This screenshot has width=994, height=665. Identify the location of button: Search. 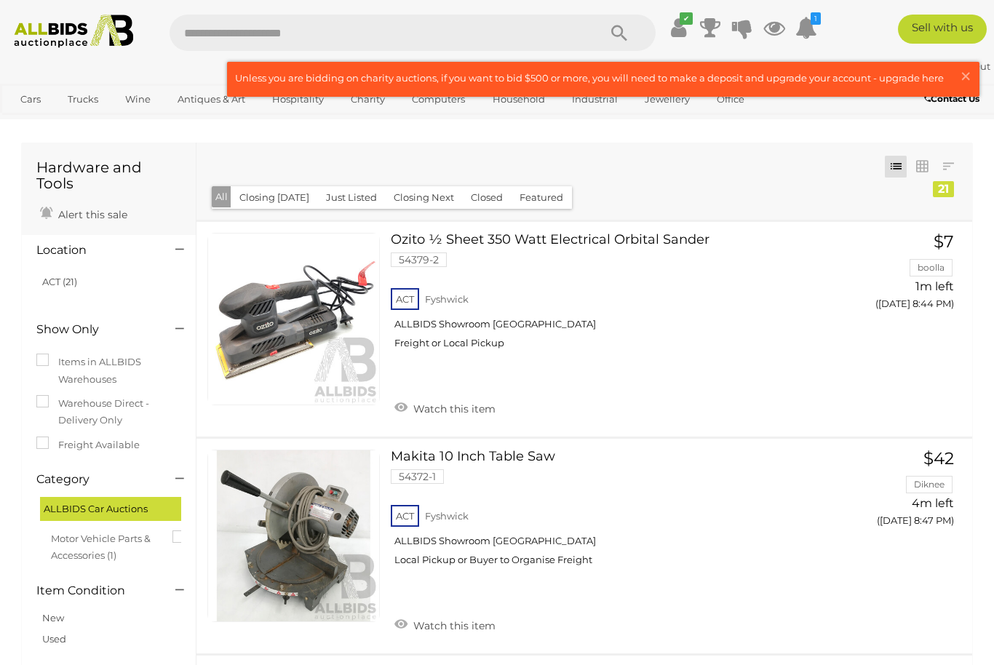
(619, 33).